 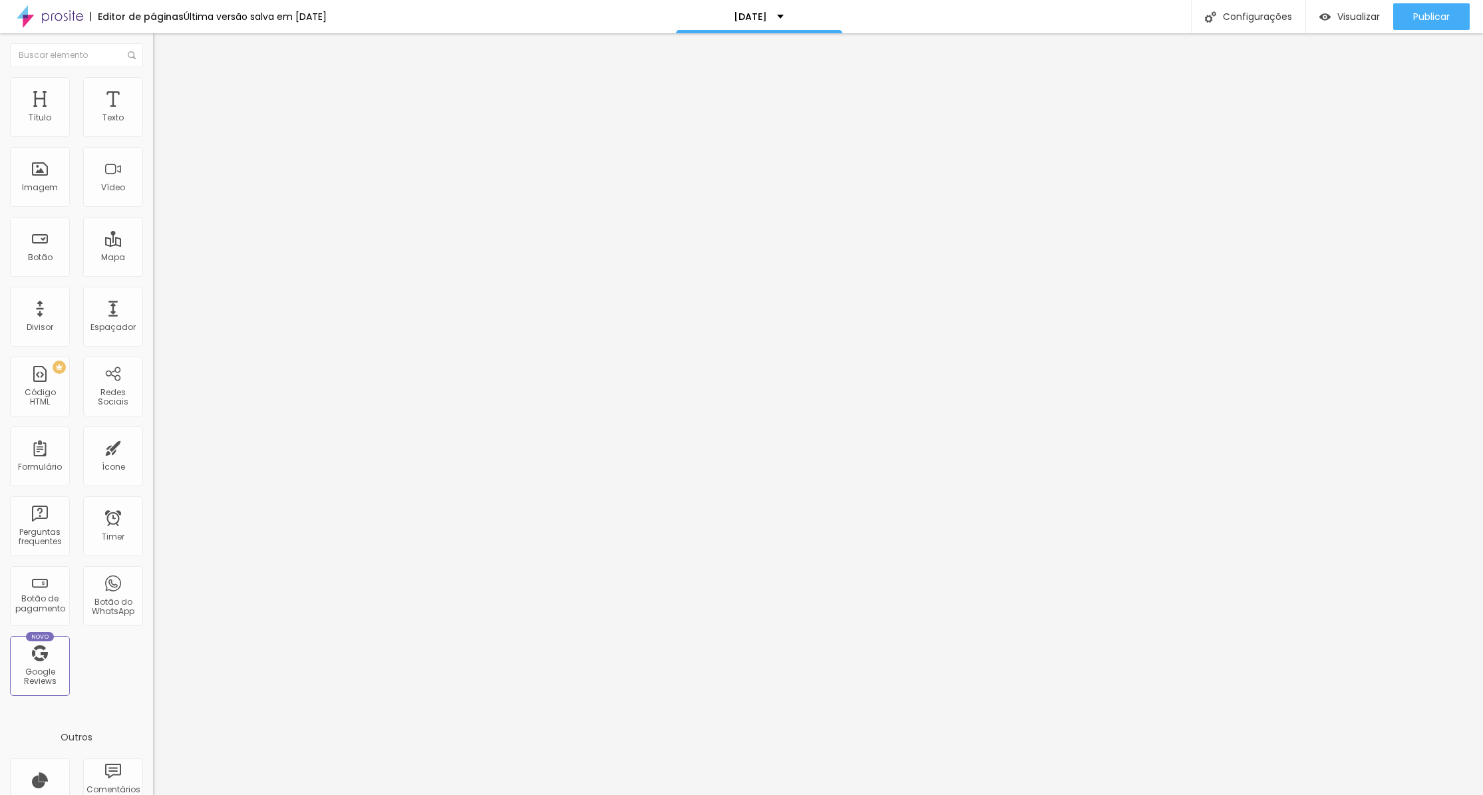 I want to click on button: Publicar, so click(x=1431, y=17).